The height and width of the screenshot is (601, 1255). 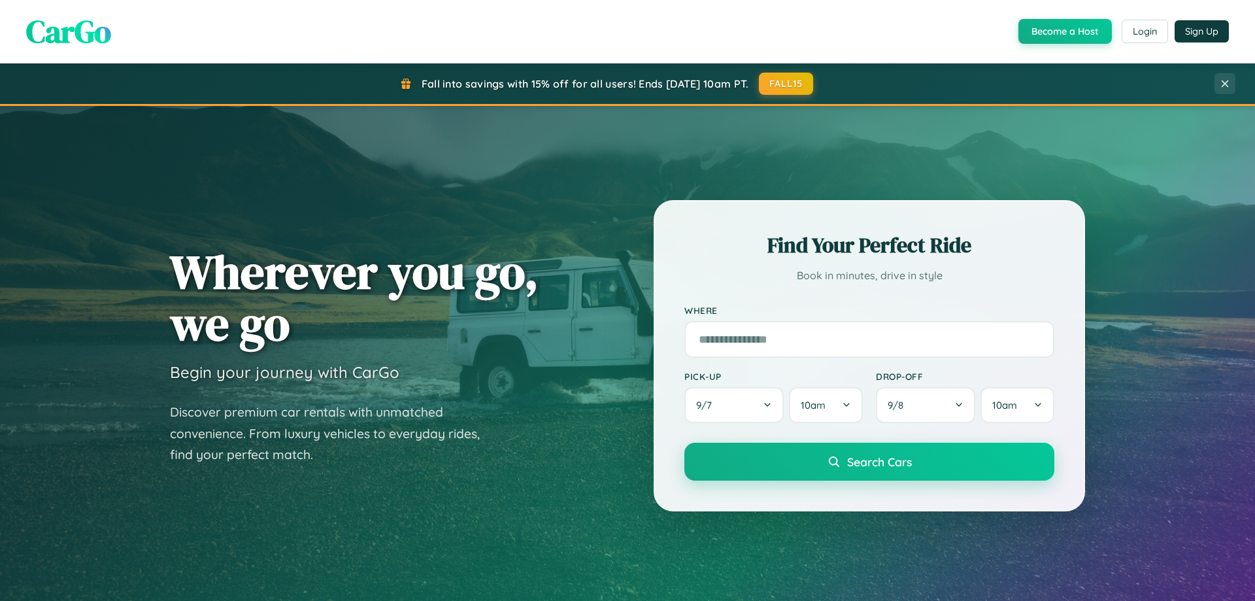 What do you see at coordinates (965, 376) in the screenshot?
I see `label: Drop-off` at bounding box center [965, 376].